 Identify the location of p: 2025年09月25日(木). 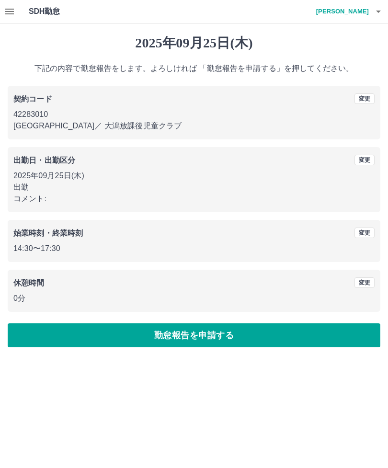
(194, 176).